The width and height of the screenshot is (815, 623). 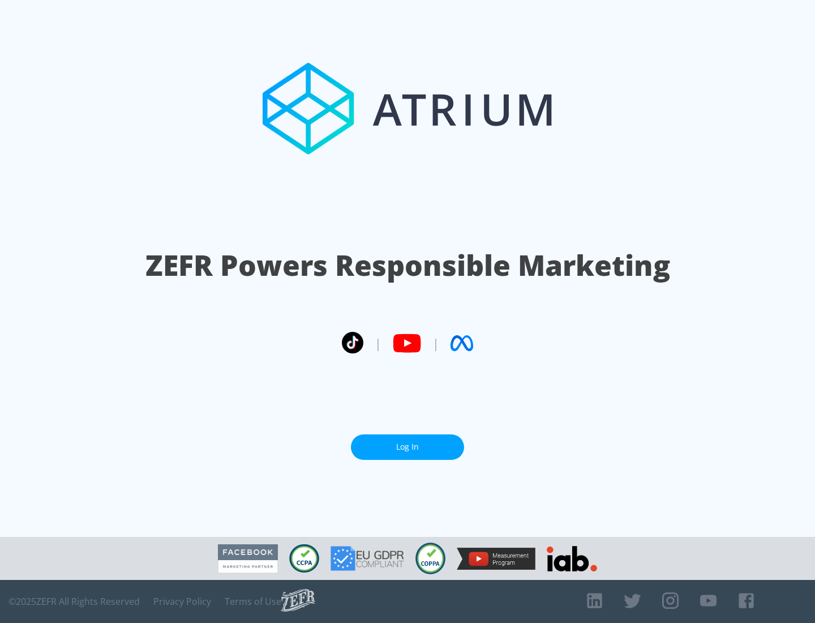 I want to click on img: GDPR Compliant, so click(x=367, y=558).